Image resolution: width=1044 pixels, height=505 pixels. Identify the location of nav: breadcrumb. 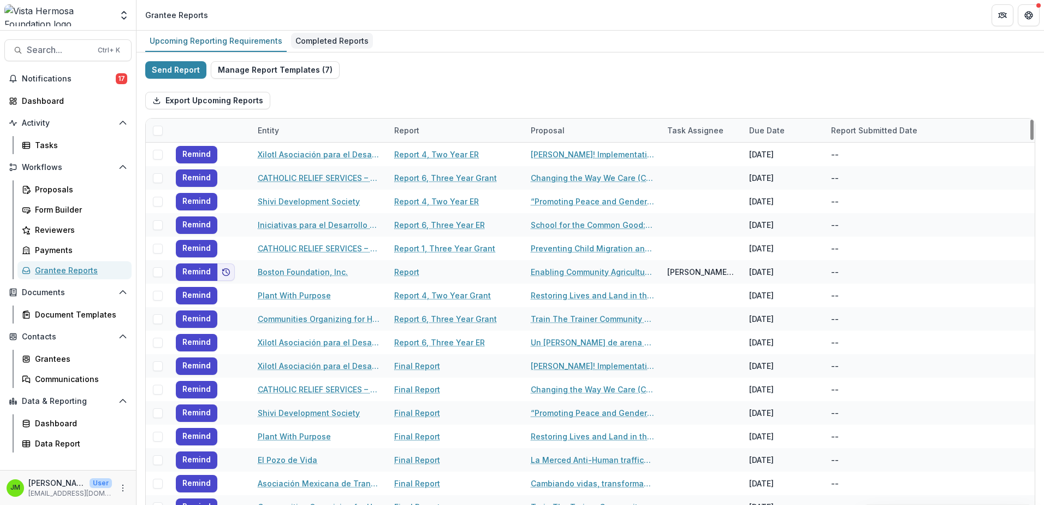
(176, 15).